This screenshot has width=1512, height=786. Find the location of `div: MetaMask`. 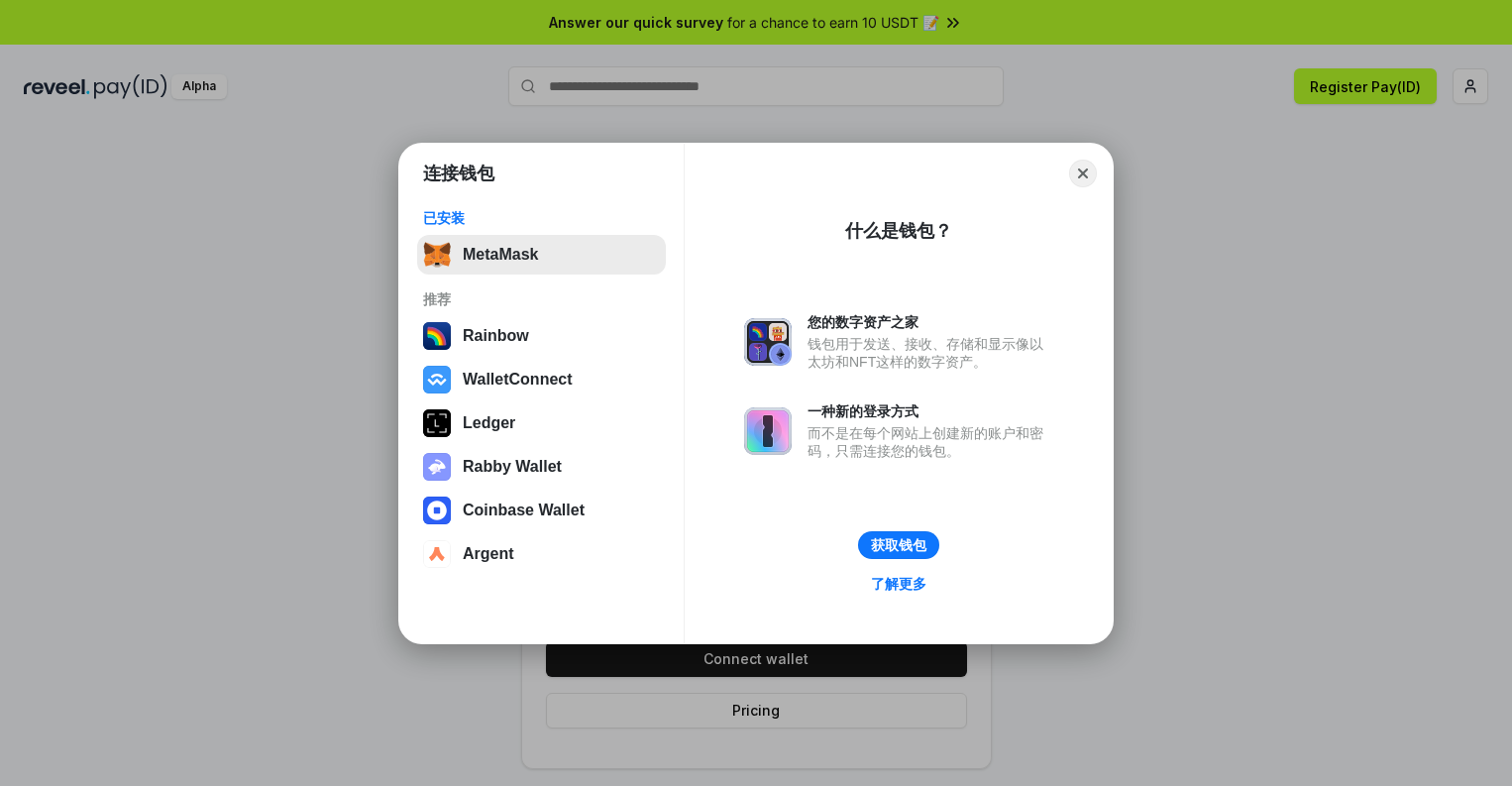

div: MetaMask is located at coordinates (500, 255).